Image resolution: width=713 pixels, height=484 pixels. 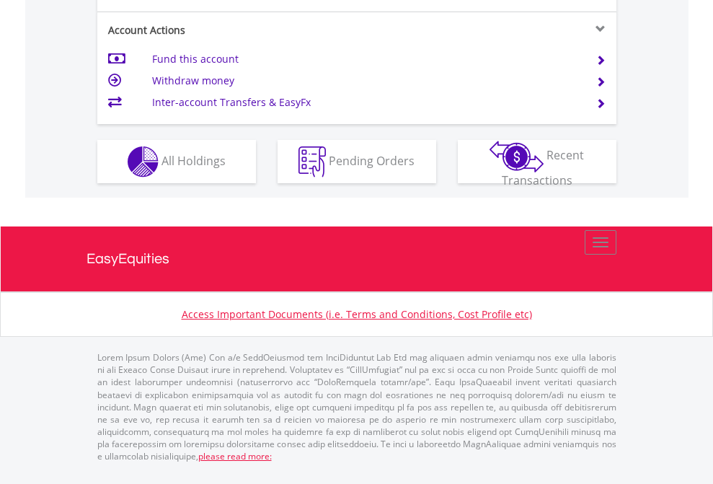 I want to click on img: pending_instructions-wht.png, so click(x=312, y=161).